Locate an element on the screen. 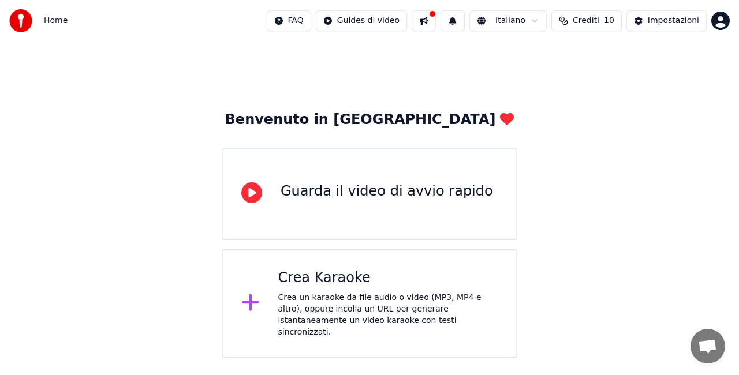  img: youka is located at coordinates (21, 21).